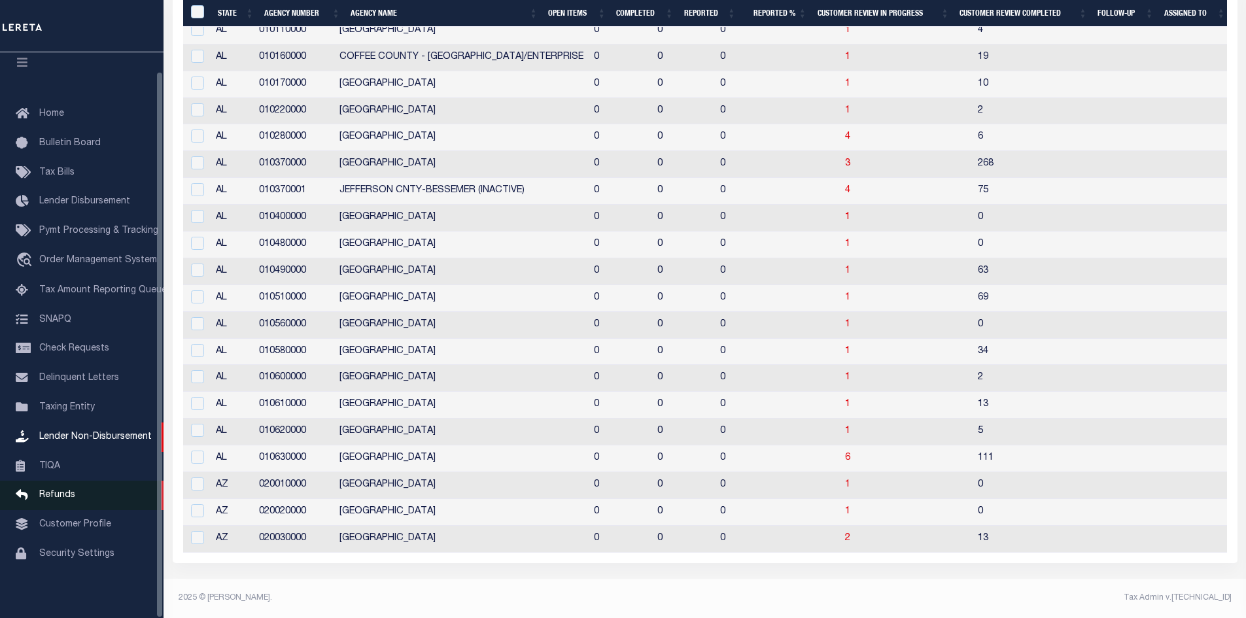 The image size is (1246, 618). What do you see at coordinates (461, 191) in the screenshot?
I see `td: JEFFERSON CNTY-BESSEMER (INACTIVE)` at bounding box center [461, 191].